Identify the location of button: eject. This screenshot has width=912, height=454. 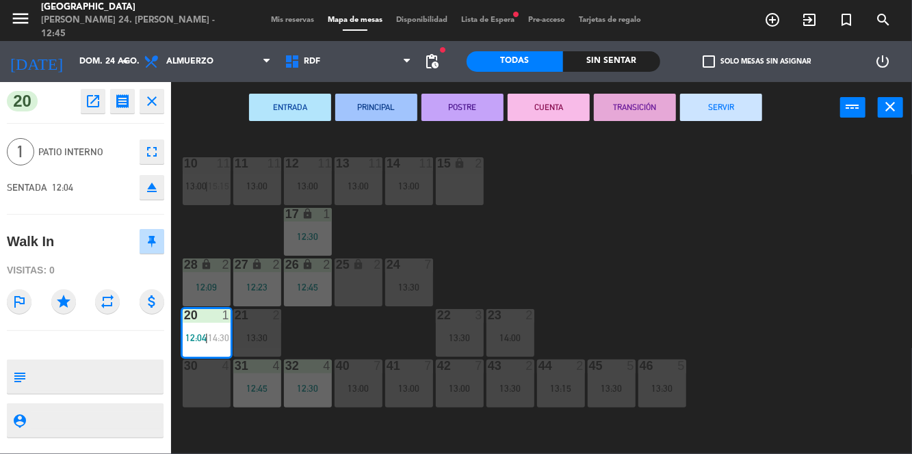
(152, 188).